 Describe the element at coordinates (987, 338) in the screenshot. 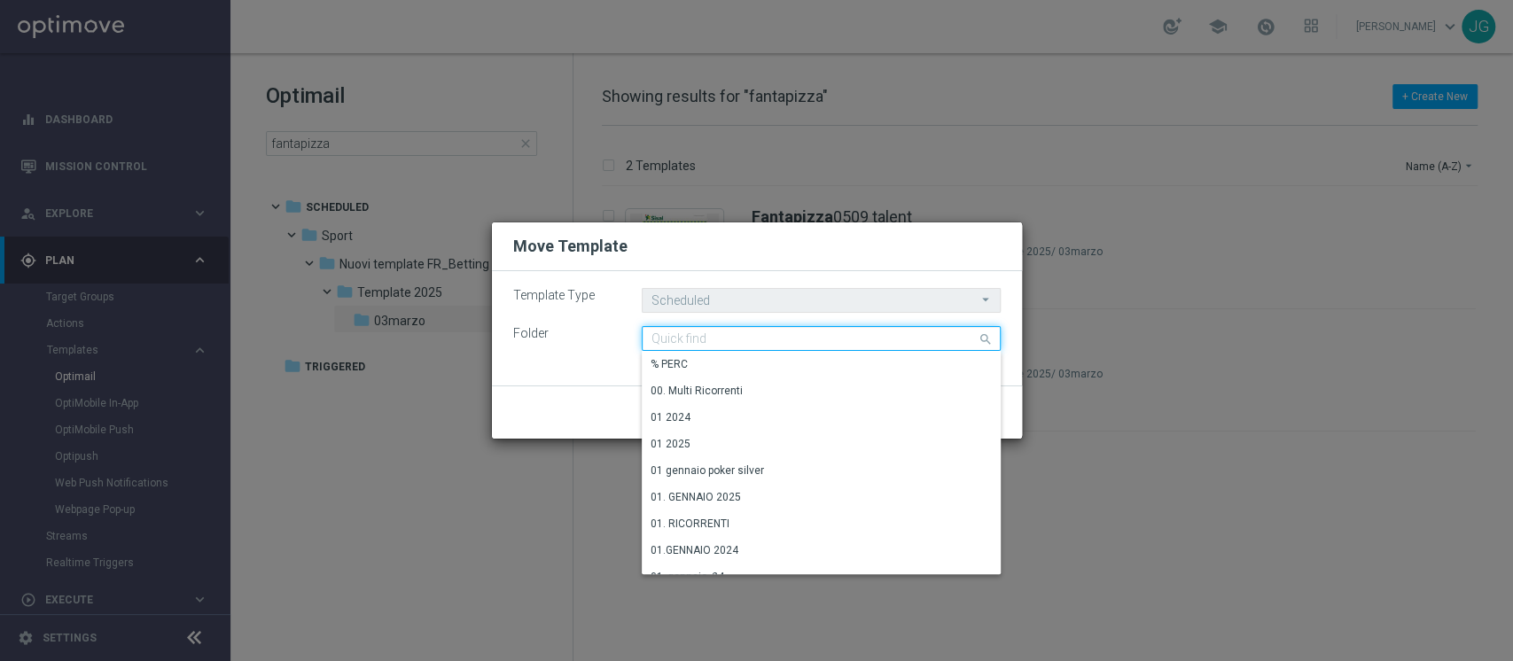

I see `i: search` at that location.